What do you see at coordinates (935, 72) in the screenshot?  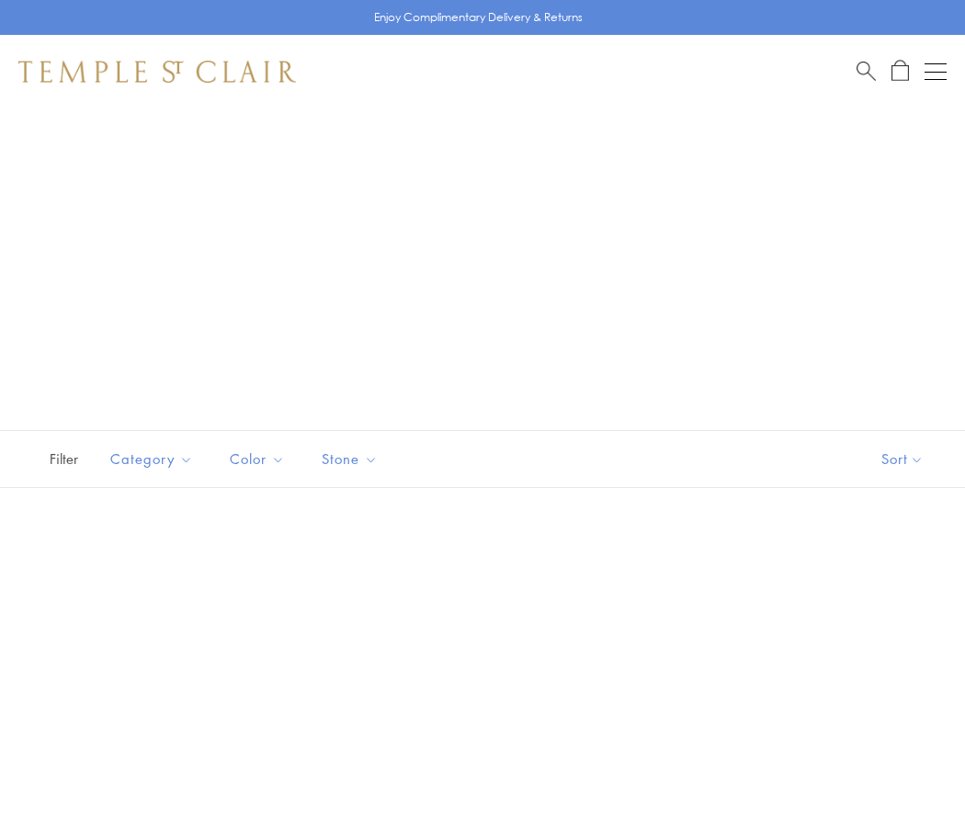 I see `button: Open navigation` at bounding box center [935, 72].